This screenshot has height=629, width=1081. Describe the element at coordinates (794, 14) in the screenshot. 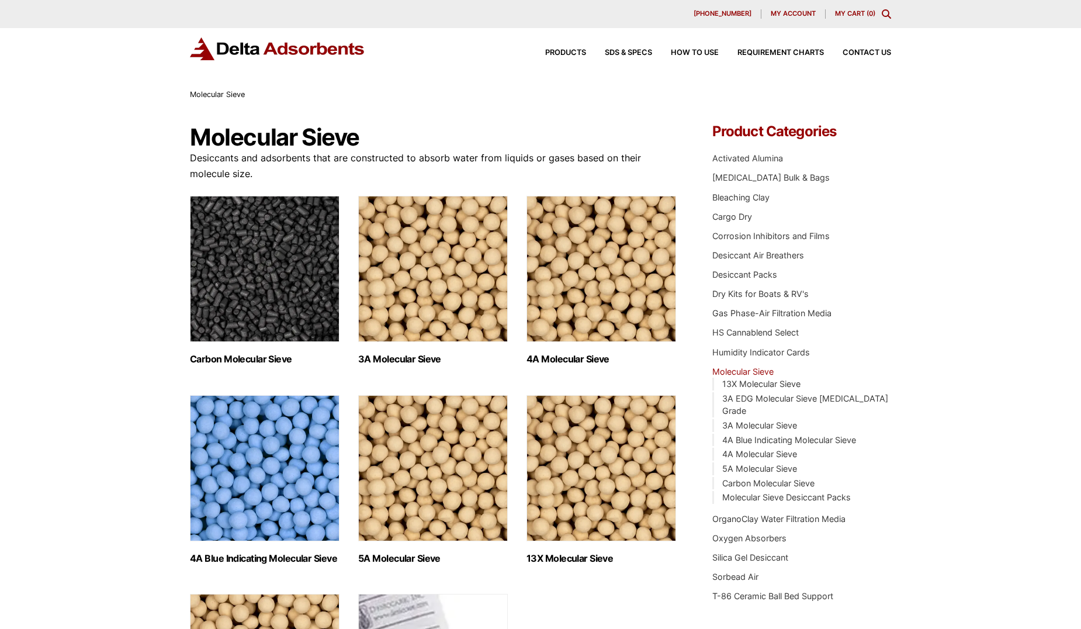

I see `a: My account` at that location.